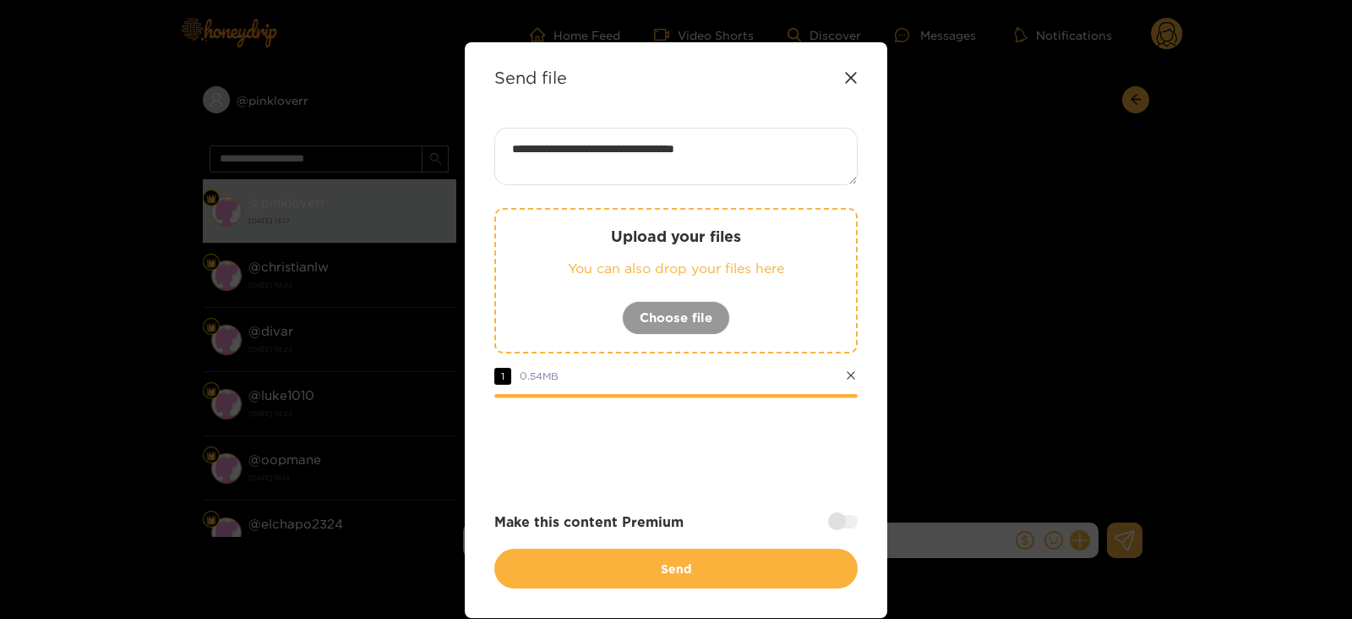 Image resolution: width=1352 pixels, height=619 pixels. What do you see at coordinates (589, 521) in the screenshot?
I see `strong: Make this content Premium` at bounding box center [589, 521].